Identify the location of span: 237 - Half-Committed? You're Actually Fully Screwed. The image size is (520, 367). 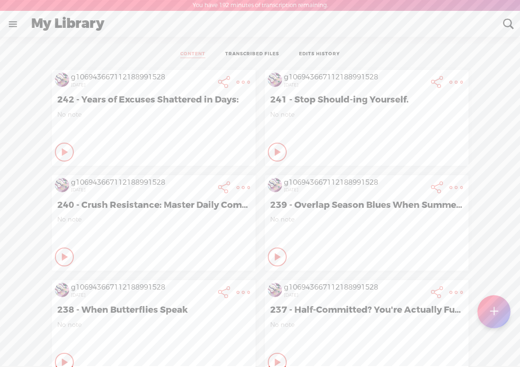
(367, 310).